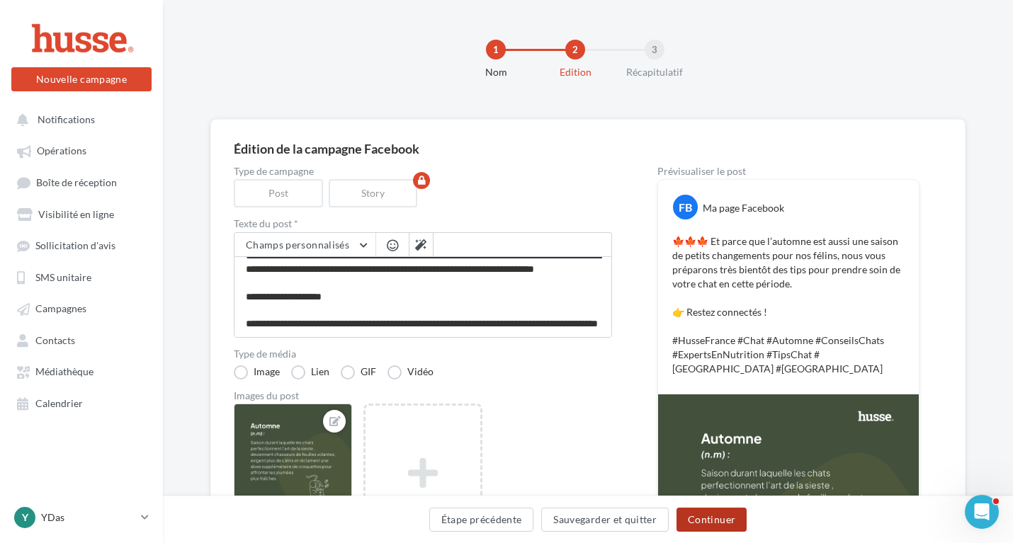  I want to click on span: Champs personnalisés, so click(298, 244).